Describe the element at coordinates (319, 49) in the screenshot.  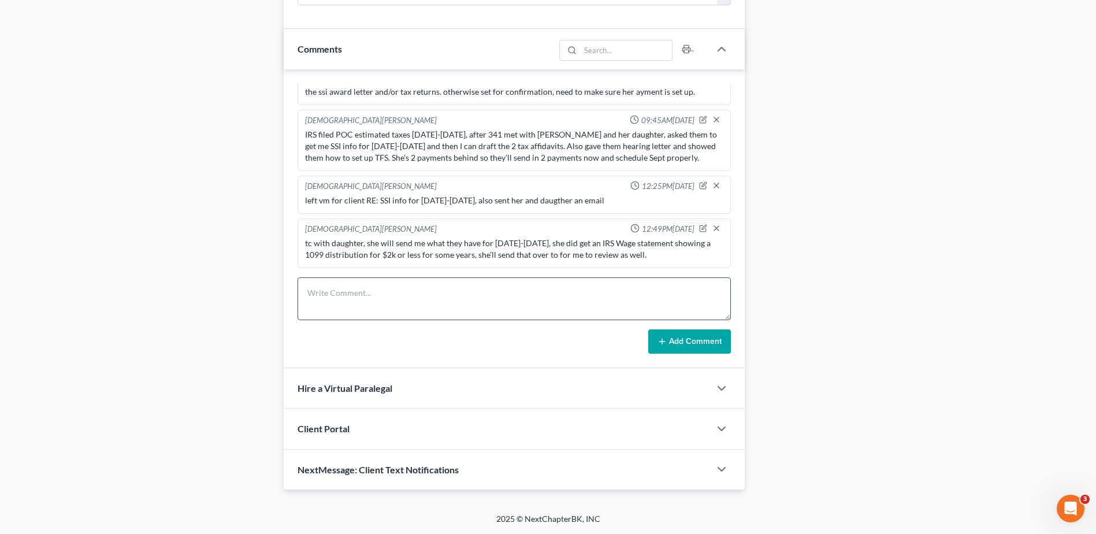
I see `span: Comments` at that location.